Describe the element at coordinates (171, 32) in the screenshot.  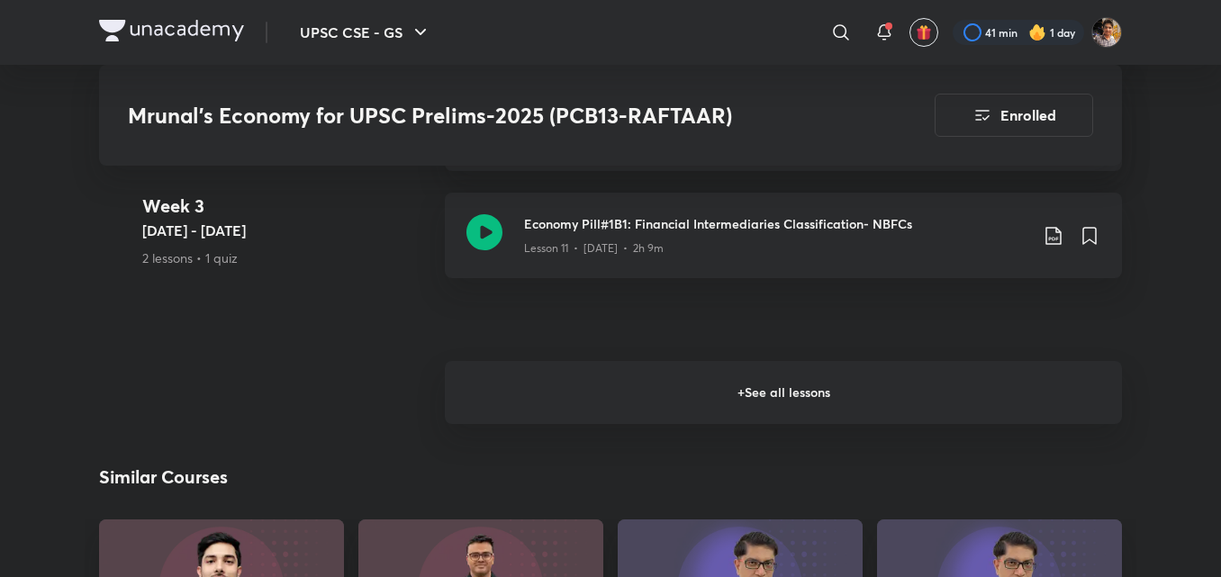
I see `a: Company Logo` at that location.